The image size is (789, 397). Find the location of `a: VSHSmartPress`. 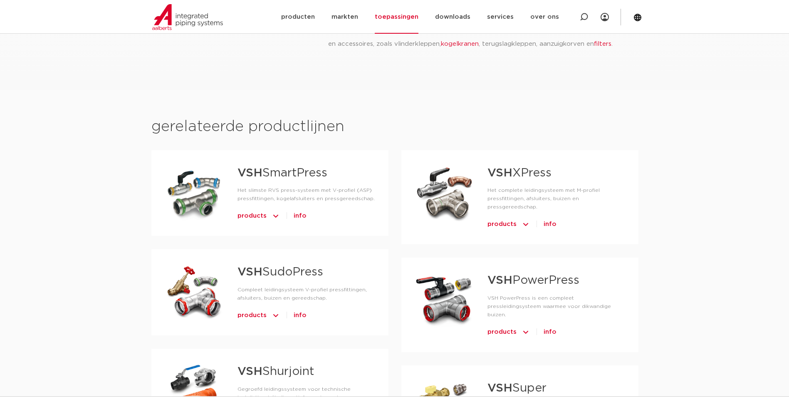

a: VSHSmartPress is located at coordinates (283, 173).